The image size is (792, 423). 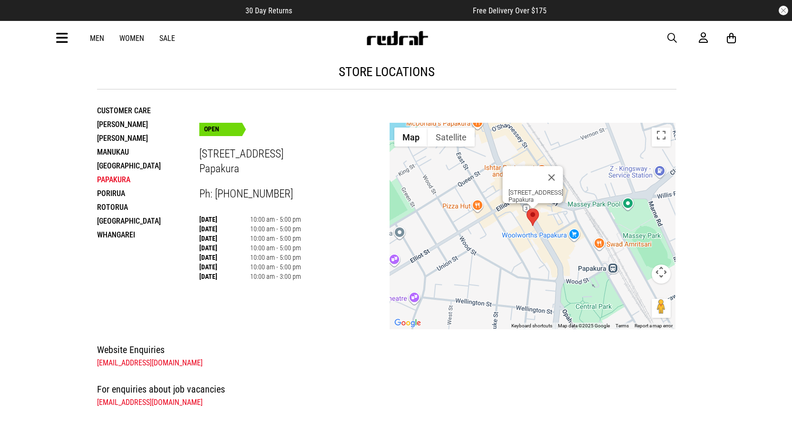 What do you see at coordinates (622, 325) in the screenshot?
I see `a: Terms (opens in new tab)` at bounding box center [622, 325].